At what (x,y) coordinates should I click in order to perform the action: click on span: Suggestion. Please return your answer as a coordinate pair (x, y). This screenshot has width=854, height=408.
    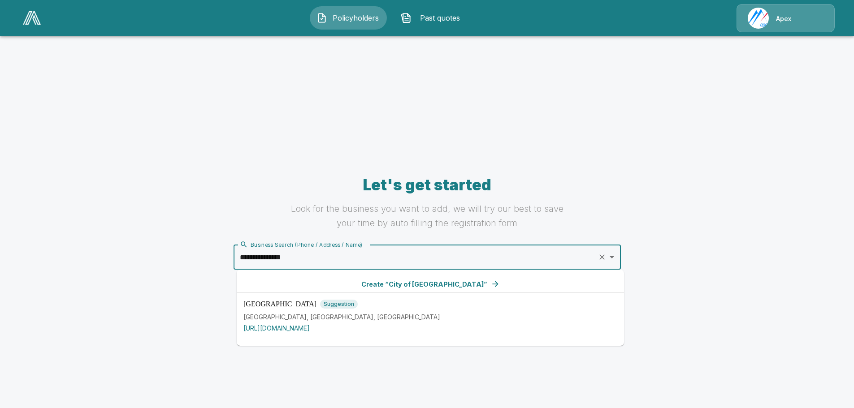
    Looking at the image, I should click on (339, 304).